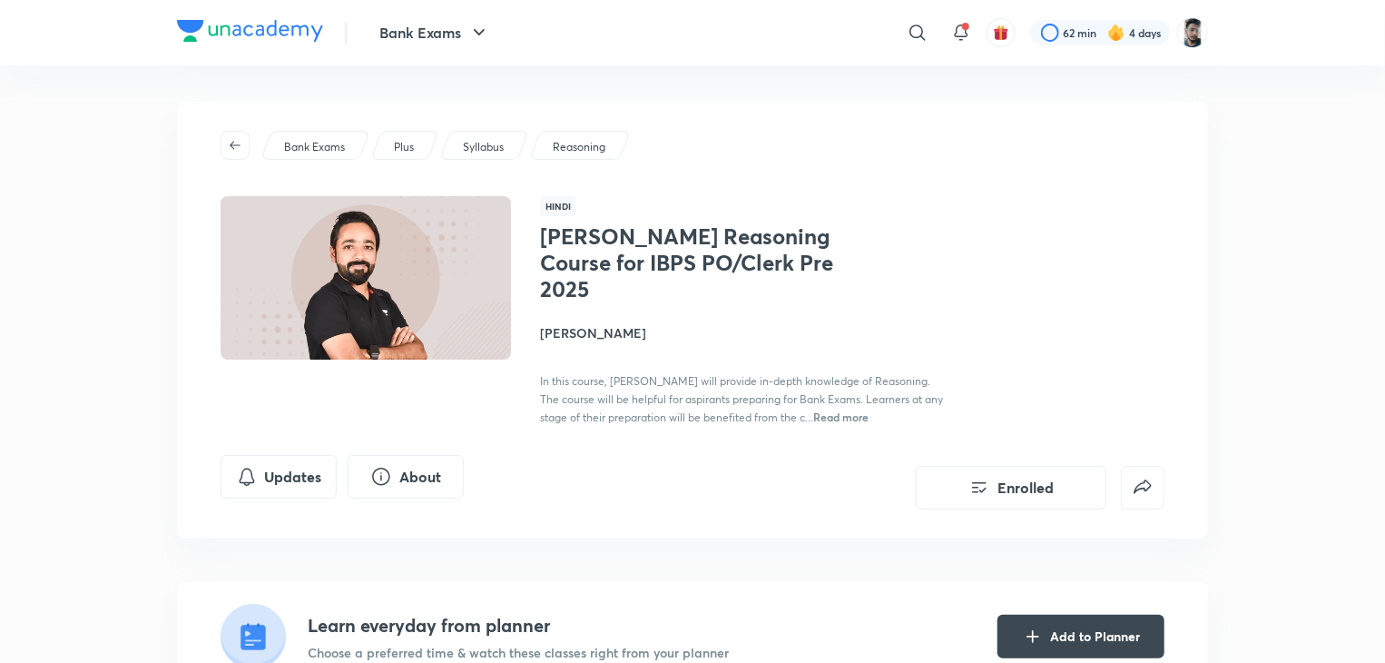 This screenshot has width=1385, height=663. I want to click on h4: Learn everyday from planner, so click(518, 625).